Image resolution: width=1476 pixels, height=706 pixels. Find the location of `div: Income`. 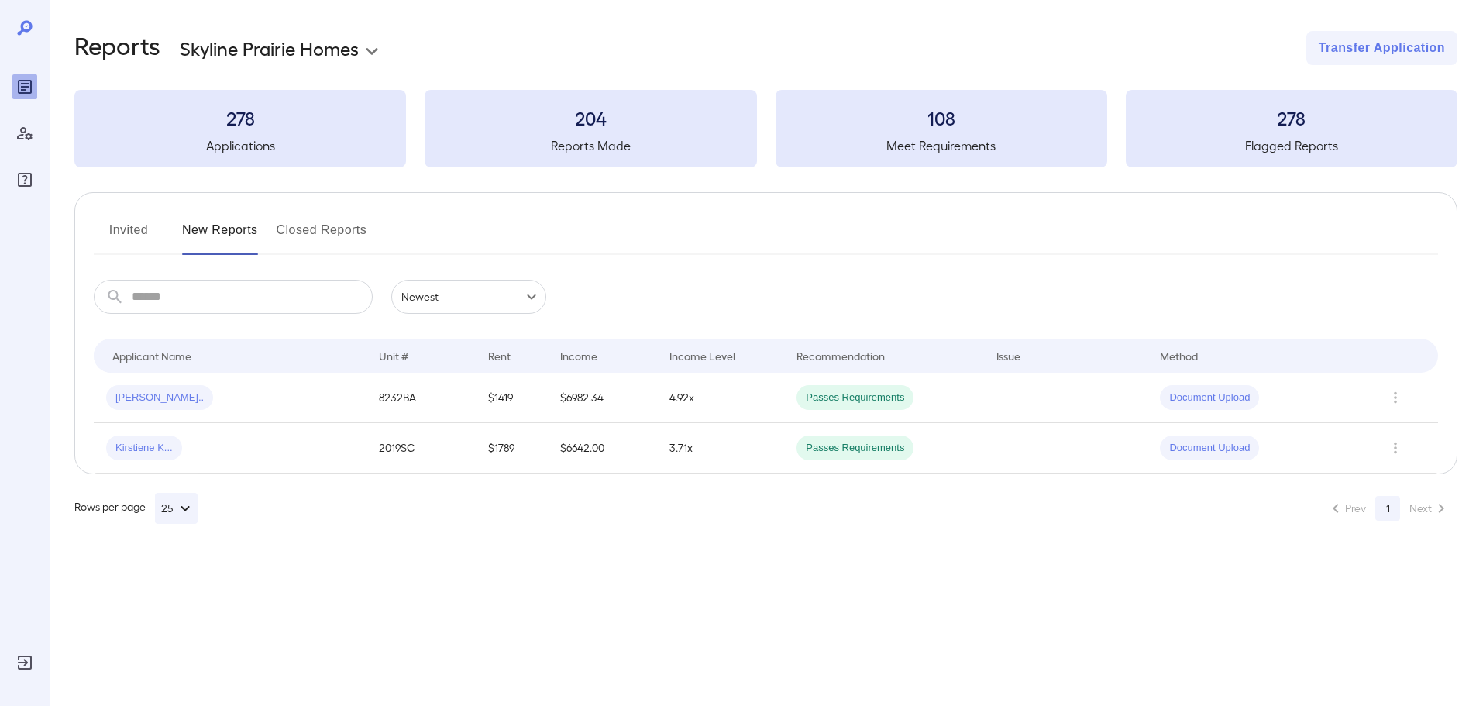

div: Income is located at coordinates (579, 356).